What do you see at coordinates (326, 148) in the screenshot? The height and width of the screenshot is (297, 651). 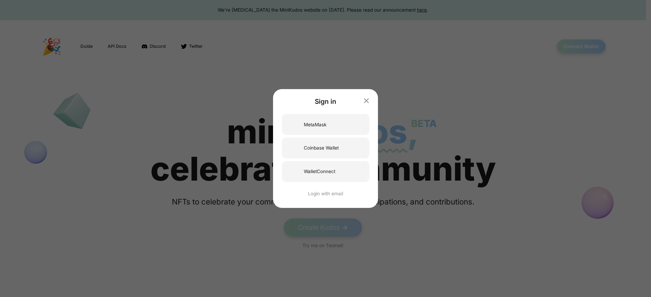 I see `button: Coinbase Wallet` at bounding box center [326, 148].